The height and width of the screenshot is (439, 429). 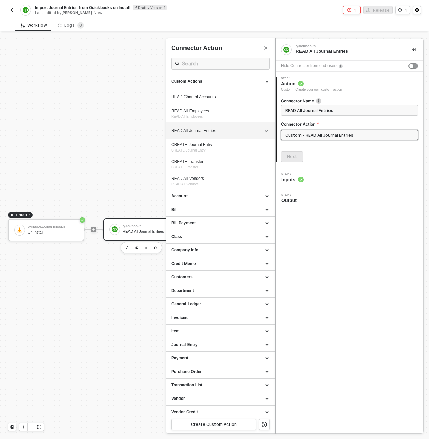 I want to click on span: Step 1, so click(x=312, y=78).